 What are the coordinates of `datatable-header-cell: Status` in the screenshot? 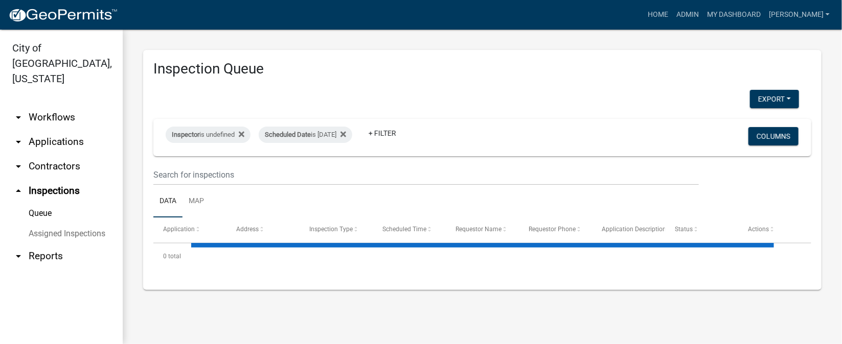 It's located at (701, 230).